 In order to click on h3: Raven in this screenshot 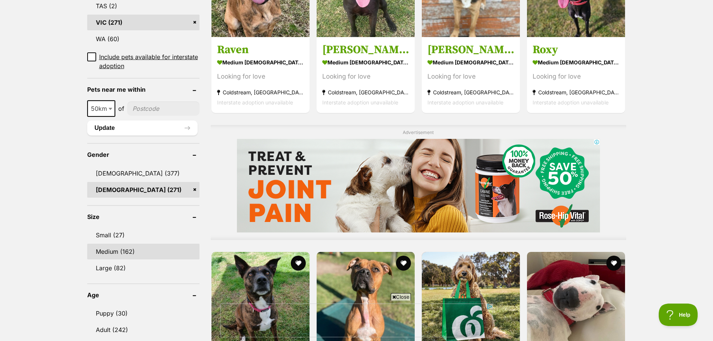, I will do `click(261, 50)`.